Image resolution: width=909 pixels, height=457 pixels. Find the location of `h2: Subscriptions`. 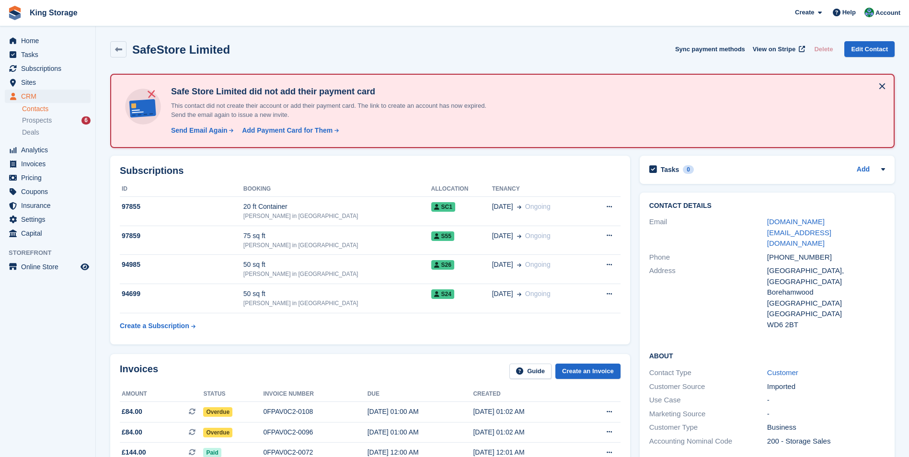

h2: Subscriptions is located at coordinates (370, 171).